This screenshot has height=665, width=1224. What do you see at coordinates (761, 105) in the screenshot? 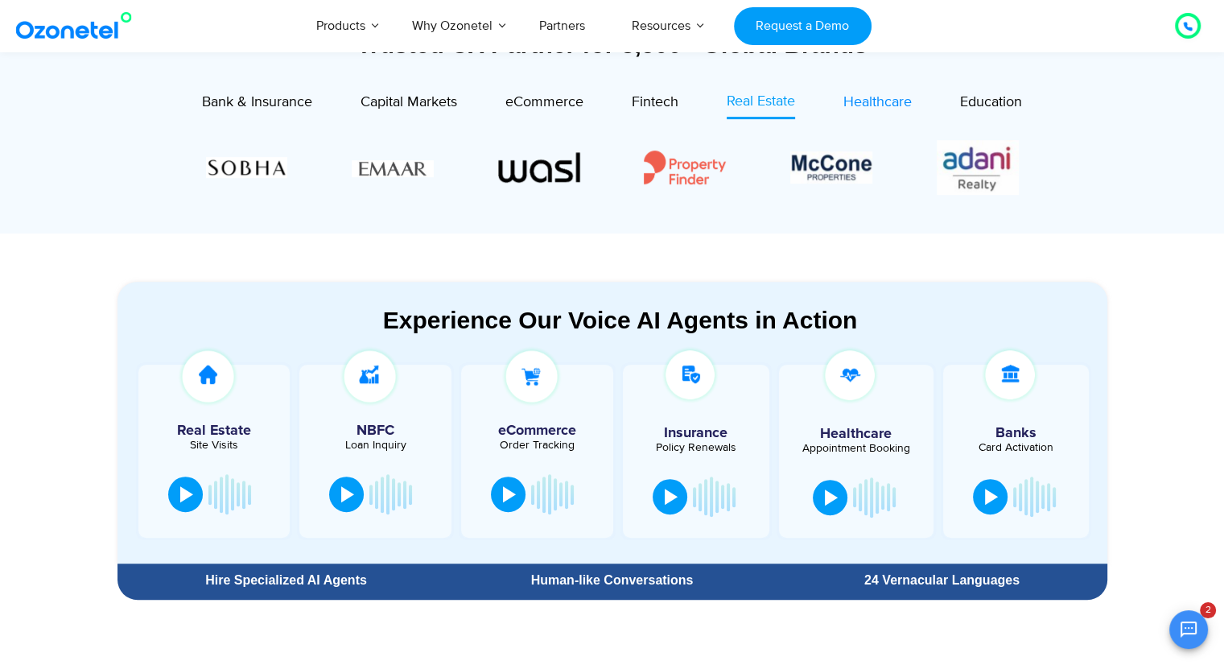
I see `a: Real Estate` at bounding box center [761, 105].